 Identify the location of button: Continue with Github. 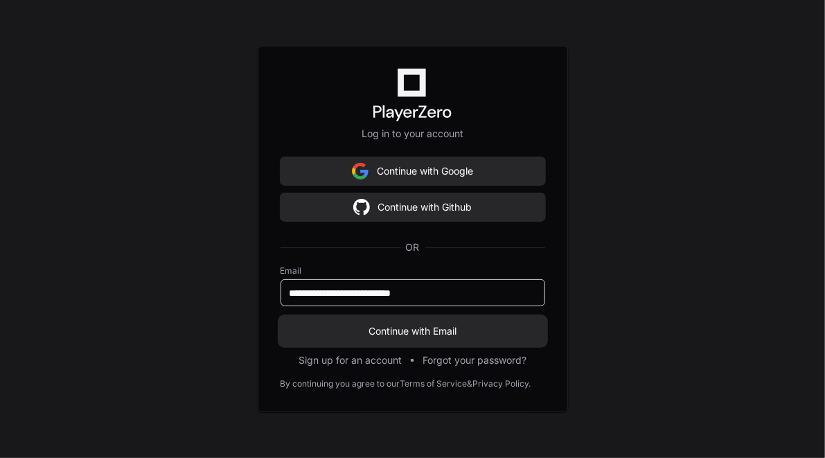
(413, 207).